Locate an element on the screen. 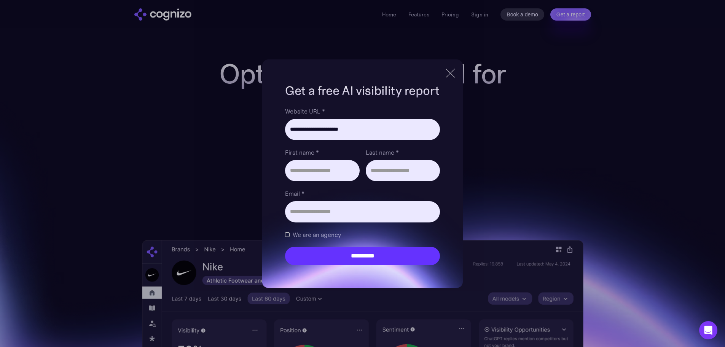 This screenshot has height=347, width=725. h1: Get a free AI visibility report is located at coordinates (362, 91).